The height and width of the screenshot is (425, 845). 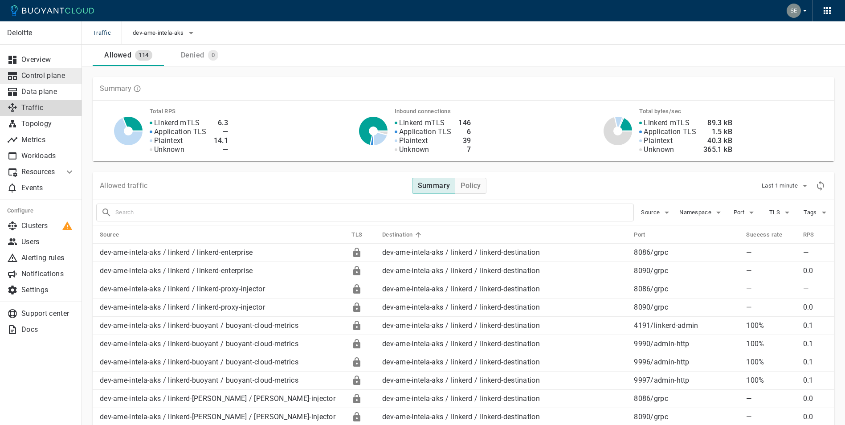 What do you see at coordinates (48, 140) in the screenshot?
I see `p: Metrics` at bounding box center [48, 140].